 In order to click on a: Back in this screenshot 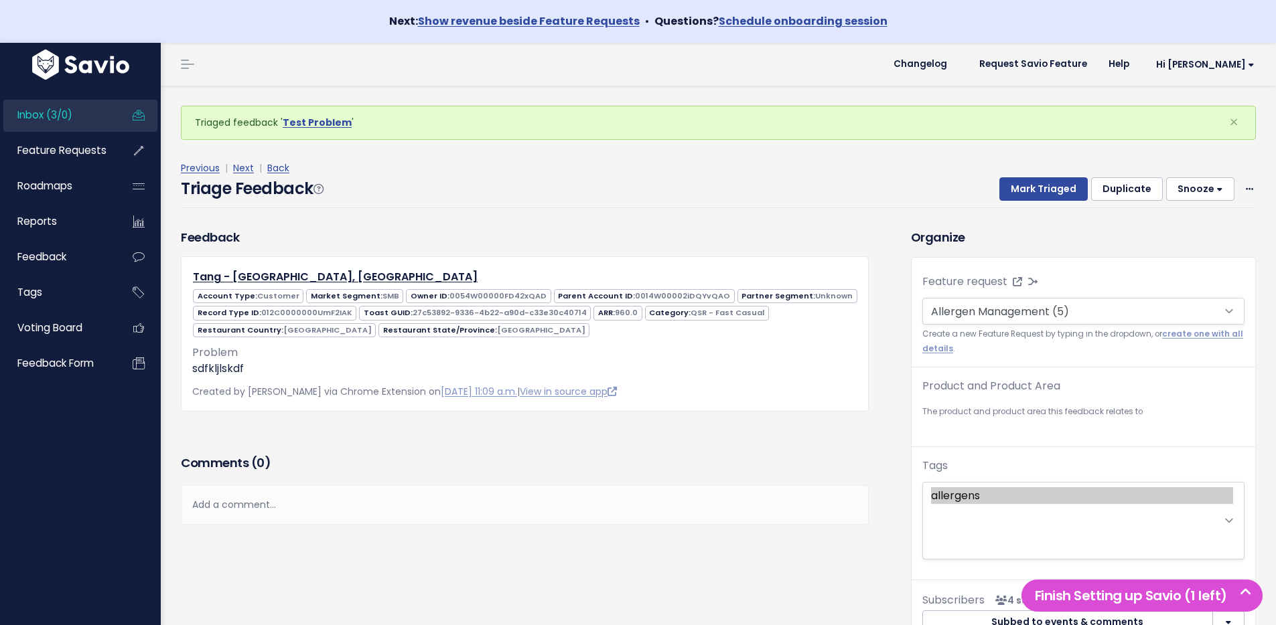, I will do `click(278, 168)`.